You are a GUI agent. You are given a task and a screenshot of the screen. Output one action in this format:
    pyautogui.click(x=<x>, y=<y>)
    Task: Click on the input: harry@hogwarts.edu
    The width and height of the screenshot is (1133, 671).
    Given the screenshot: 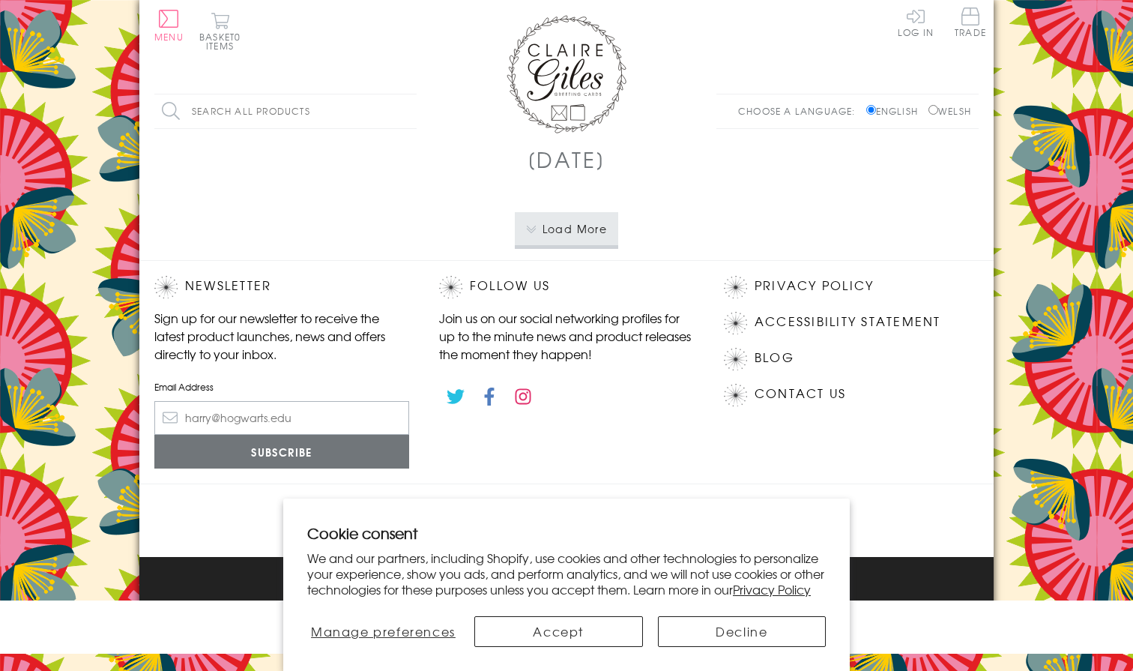 What is the action you would take?
    pyautogui.click(x=282, y=417)
    